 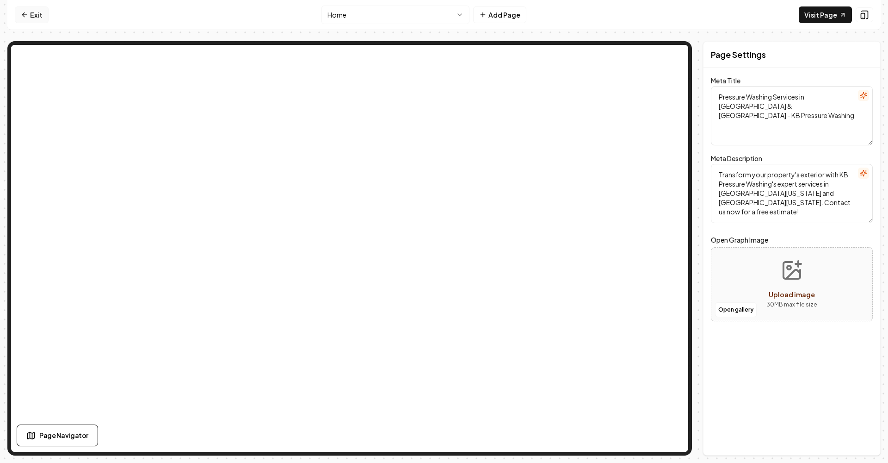 What do you see at coordinates (792, 294) in the screenshot?
I see `span: Upload image` at bounding box center [792, 294].